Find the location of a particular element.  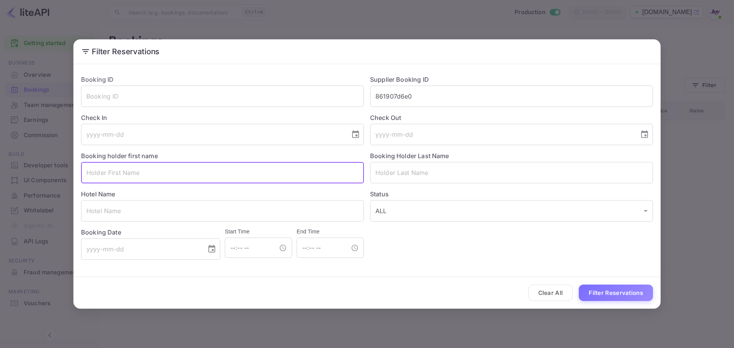

label: Hotel Name is located at coordinates (98, 194).